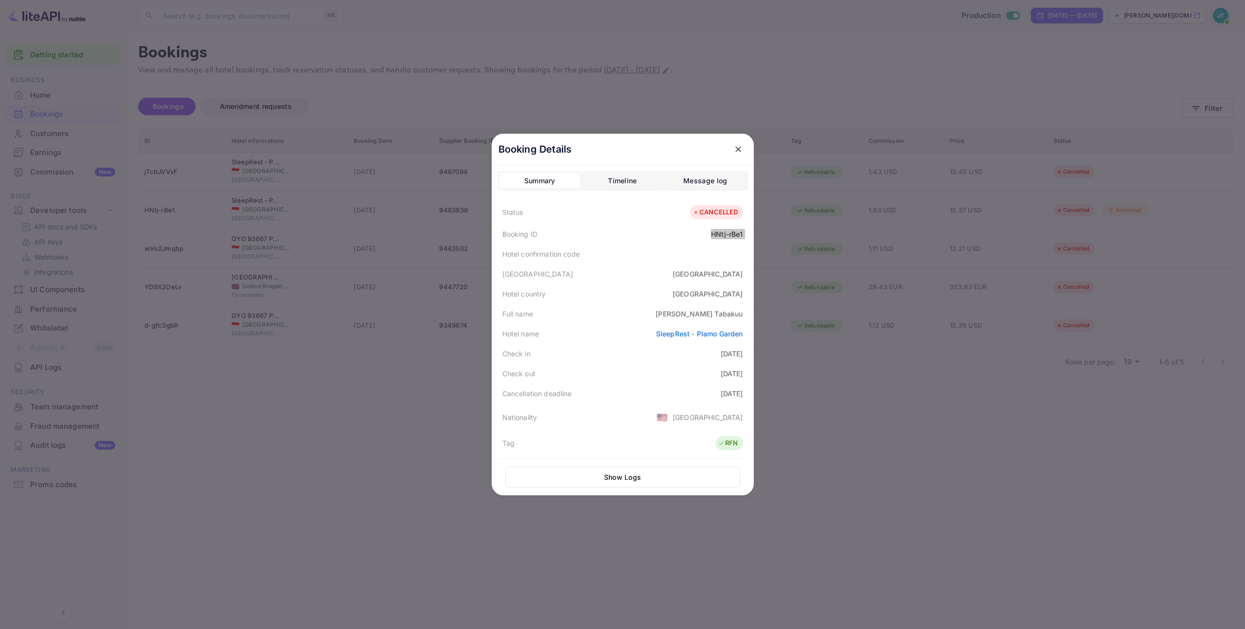 The height and width of the screenshot is (629, 1245). What do you see at coordinates (541, 254) in the screenshot?
I see `div: Hotel confirmation code` at bounding box center [541, 254].